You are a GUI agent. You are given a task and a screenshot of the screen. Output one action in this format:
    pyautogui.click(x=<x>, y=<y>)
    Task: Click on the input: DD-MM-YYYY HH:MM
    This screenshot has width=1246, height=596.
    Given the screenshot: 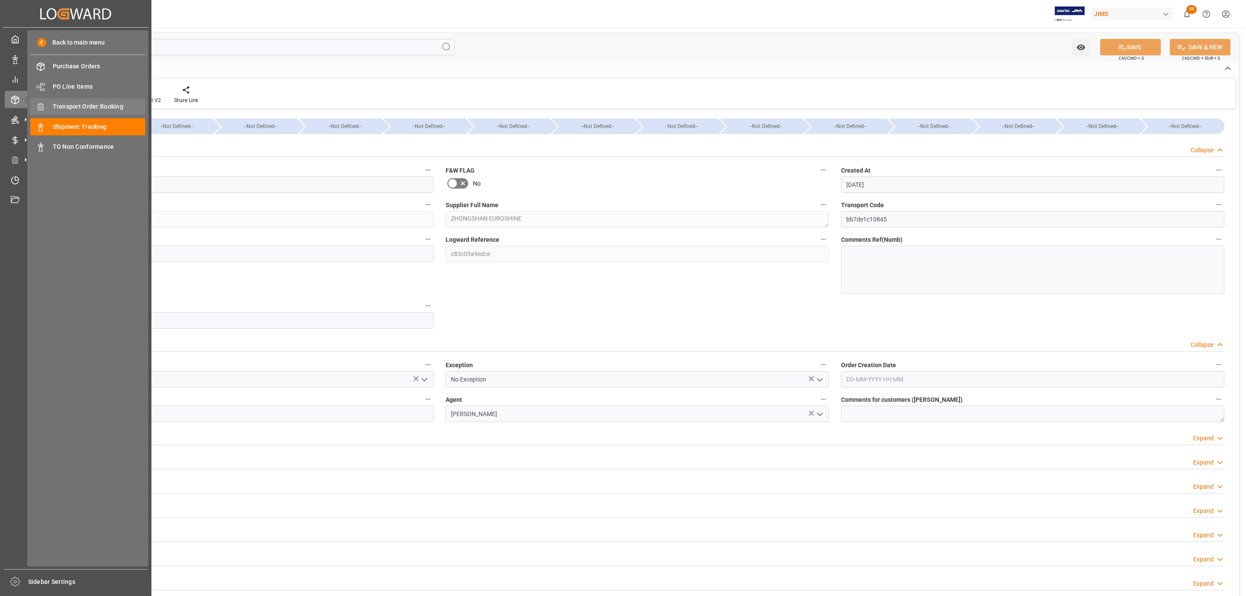 What is the action you would take?
    pyautogui.click(x=1033, y=380)
    